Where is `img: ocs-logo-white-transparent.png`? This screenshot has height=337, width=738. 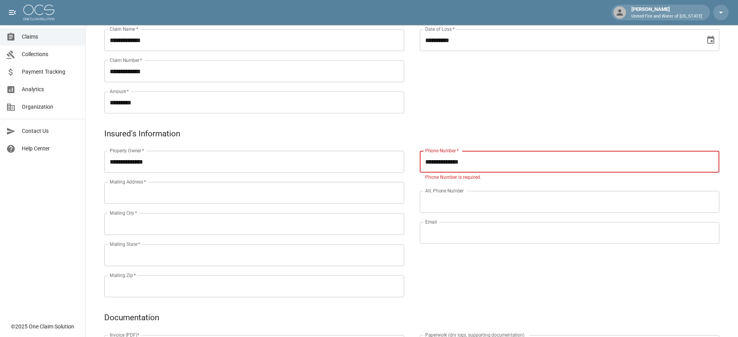
img: ocs-logo-white-transparent.png is located at coordinates (39, 12).